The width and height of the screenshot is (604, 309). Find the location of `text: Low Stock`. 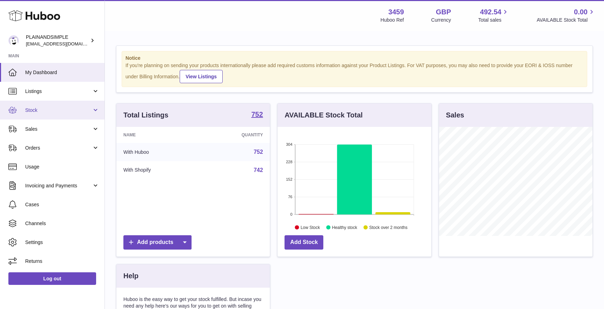

text: Low Stock is located at coordinates (310, 227).